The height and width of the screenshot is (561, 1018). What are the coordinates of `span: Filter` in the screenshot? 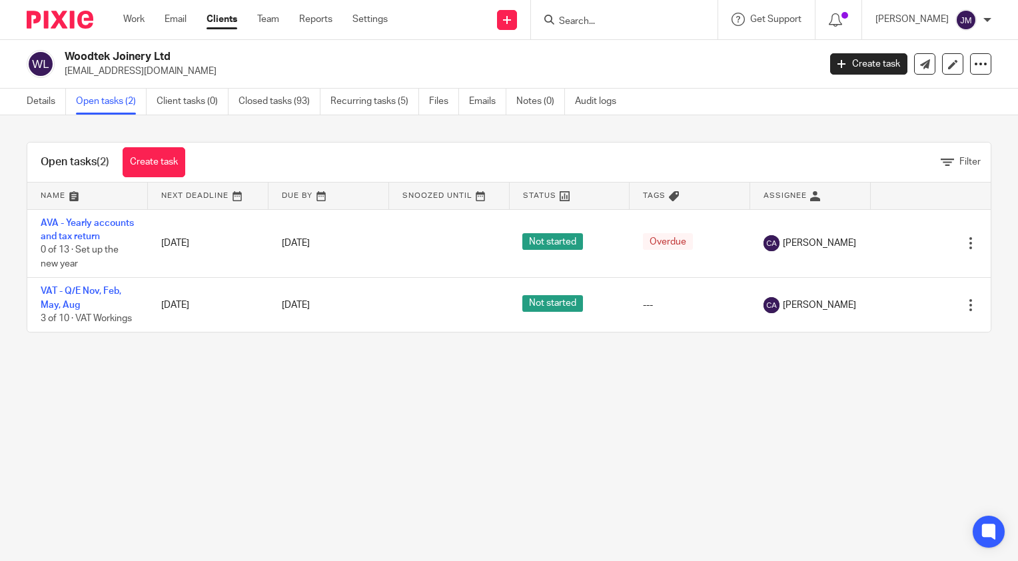 It's located at (970, 162).